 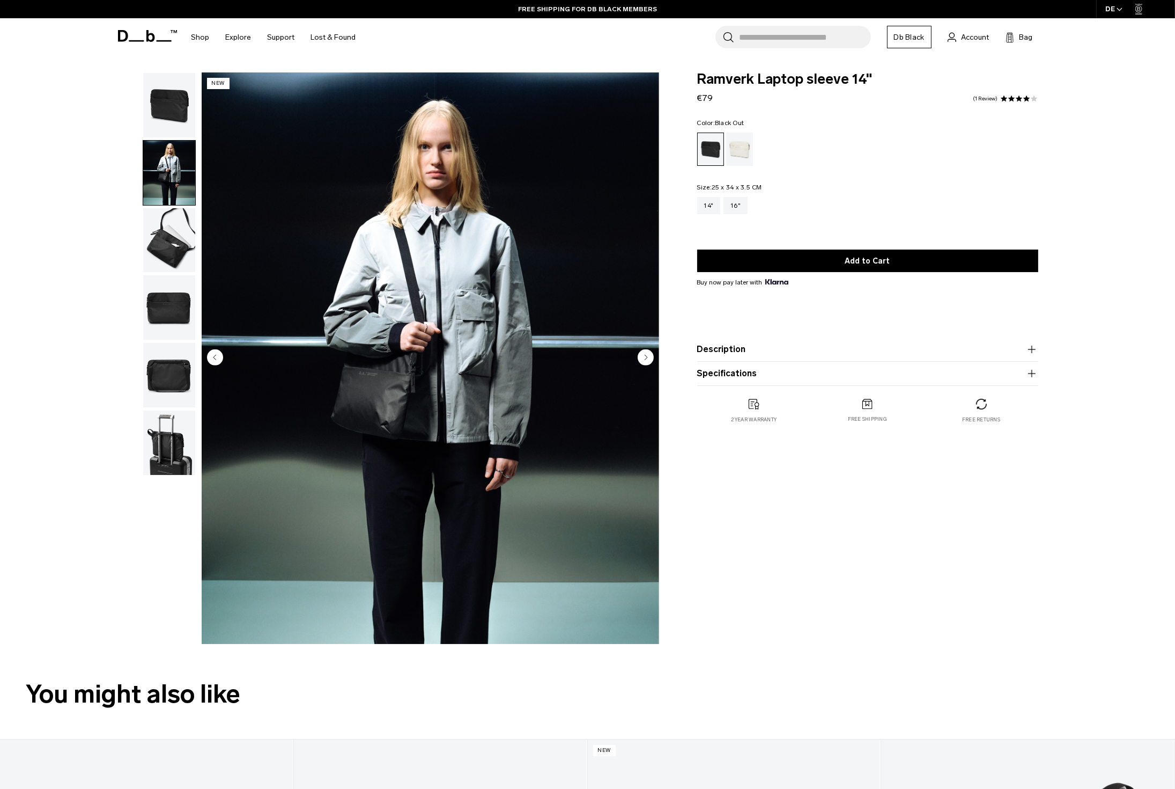 What do you see at coordinates (430, 358) in the screenshot?
I see `li: 2 / 6` at bounding box center [430, 358].